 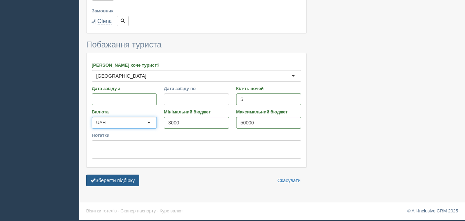 What do you see at coordinates (101, 123) in the screenshot?
I see `div: UAH` at bounding box center [101, 123].